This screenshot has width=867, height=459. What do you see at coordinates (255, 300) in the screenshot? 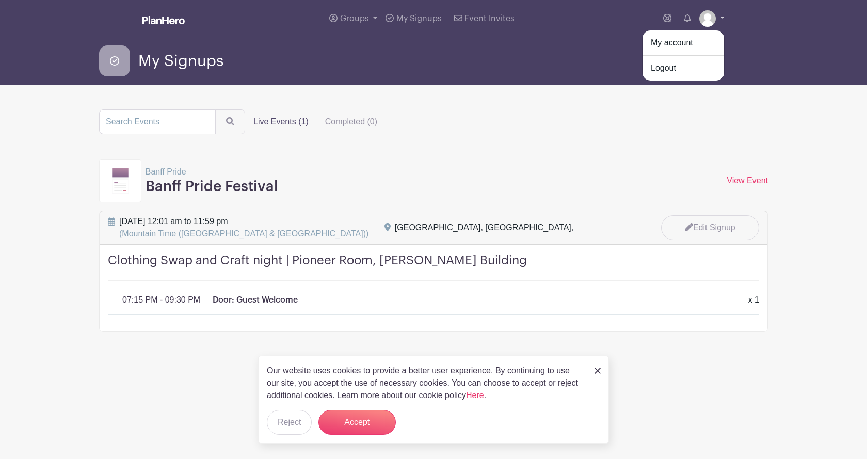
I see `p: Door: Guest Welcome` at bounding box center [255, 300].